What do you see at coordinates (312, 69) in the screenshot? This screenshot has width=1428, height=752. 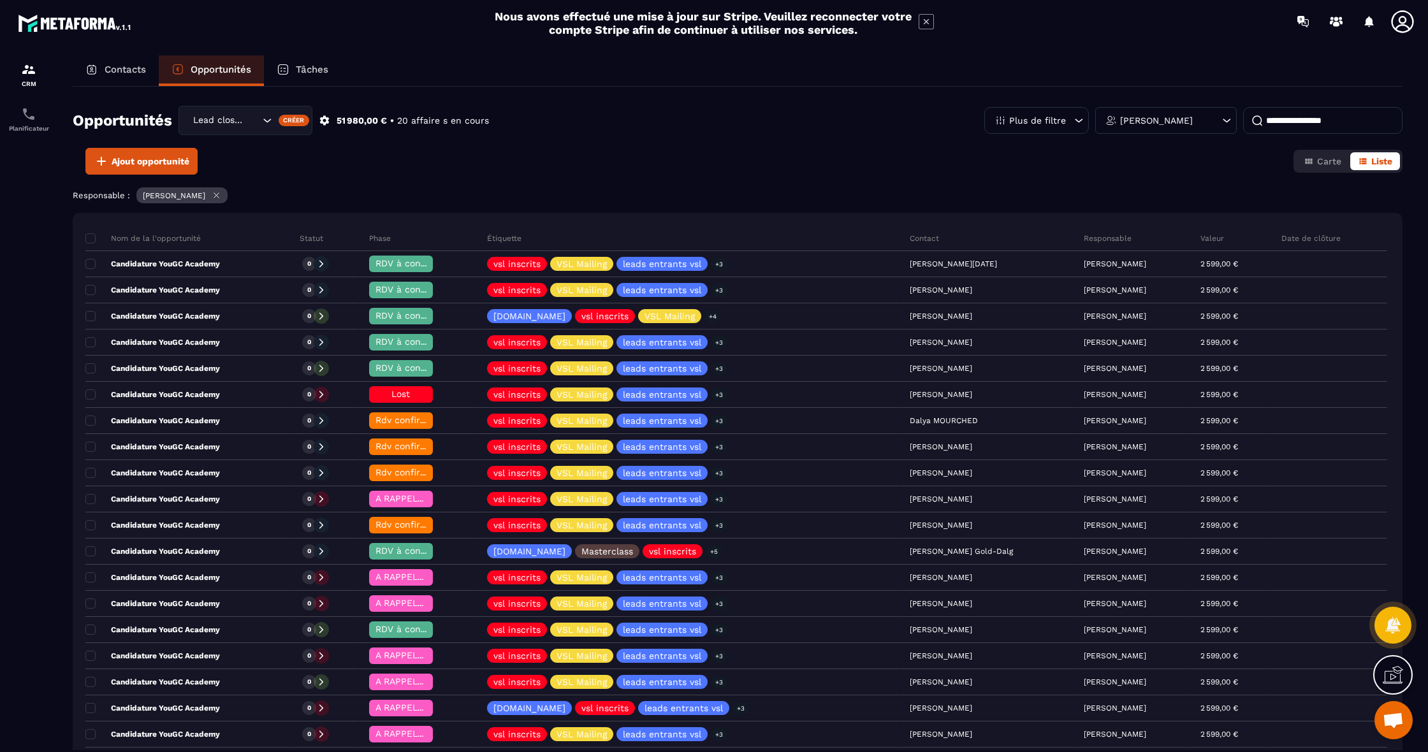 I see `p: Tâches` at bounding box center [312, 69].